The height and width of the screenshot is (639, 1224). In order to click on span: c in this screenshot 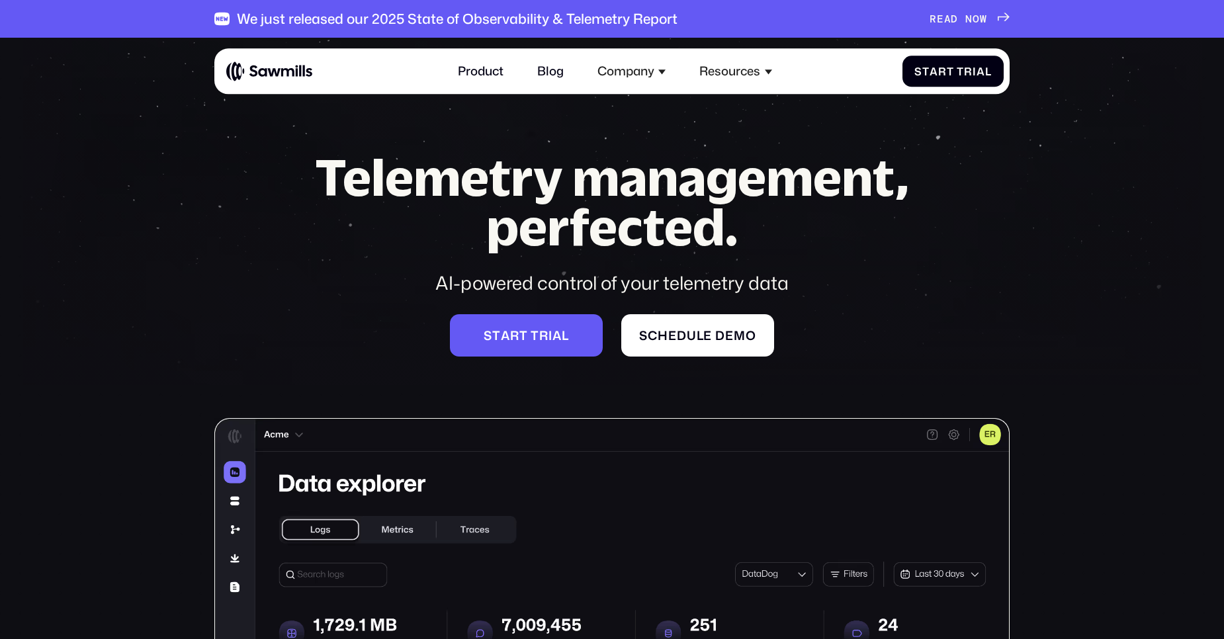, I will do `click(652, 335)`.